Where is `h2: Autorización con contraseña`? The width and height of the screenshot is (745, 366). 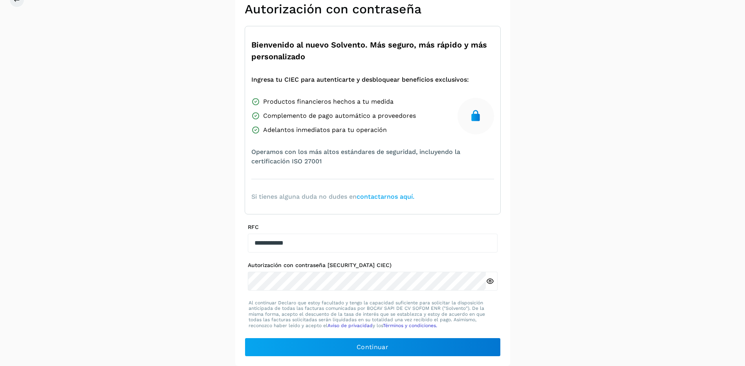
h2: Autorización con contraseña is located at coordinates (373, 9).